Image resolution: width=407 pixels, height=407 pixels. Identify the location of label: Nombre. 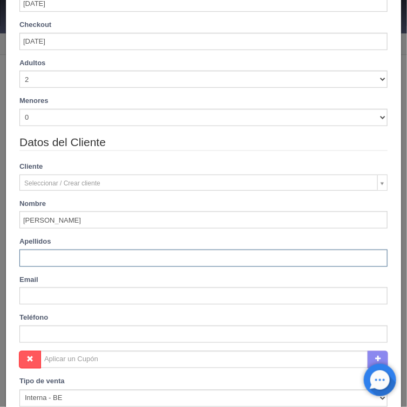
(32, 204).